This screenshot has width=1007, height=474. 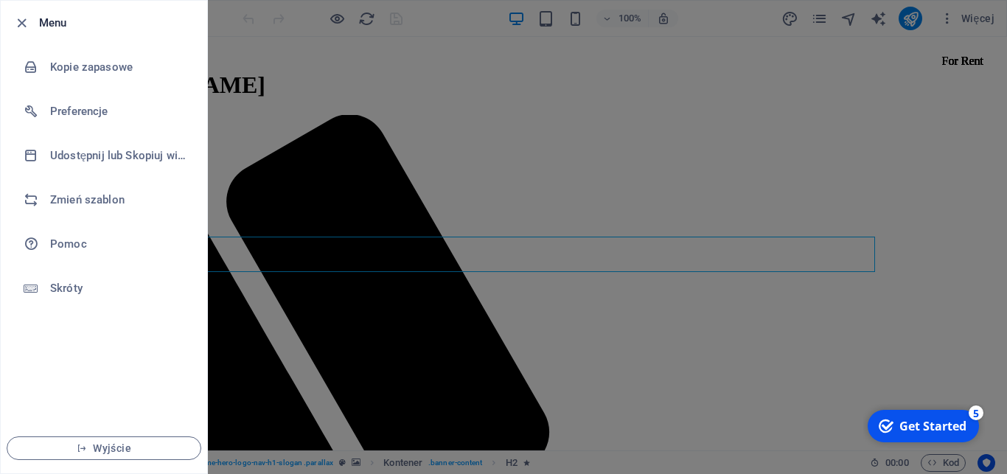 What do you see at coordinates (904, 24) in the screenshot?
I see `div: For Rent` at bounding box center [904, 24].